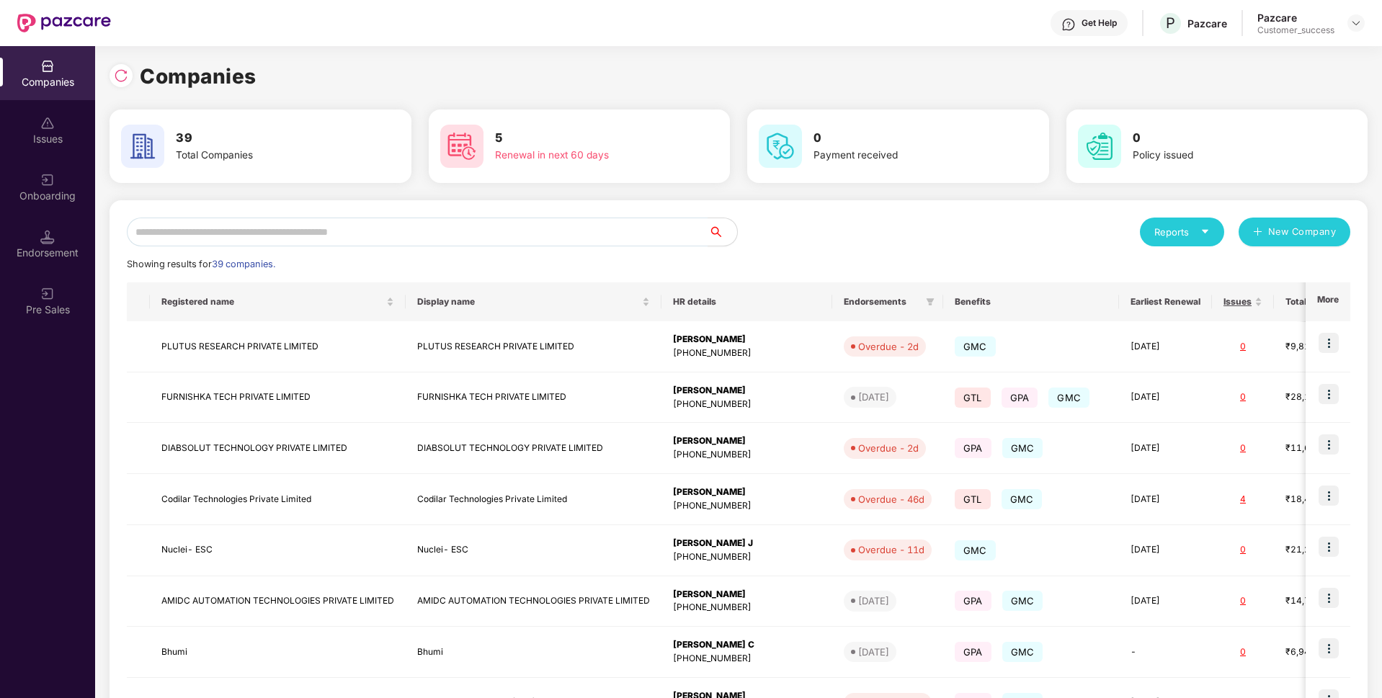  What do you see at coordinates (1182, 232) in the screenshot?
I see `div: Reports` at bounding box center [1182, 232].